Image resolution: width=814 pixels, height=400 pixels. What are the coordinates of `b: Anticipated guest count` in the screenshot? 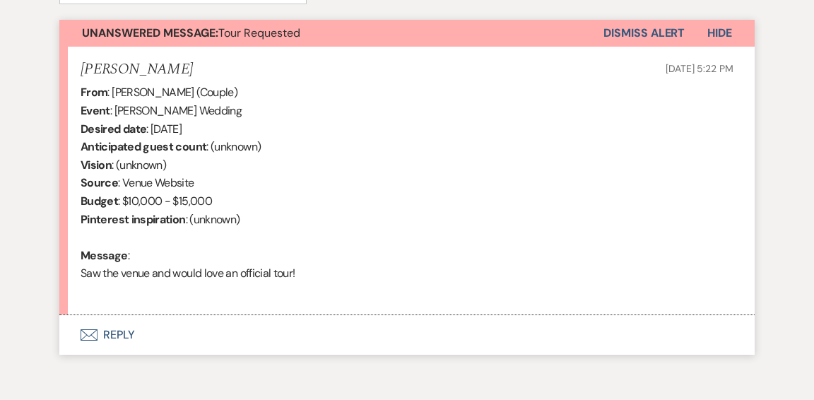 It's located at (143, 146).